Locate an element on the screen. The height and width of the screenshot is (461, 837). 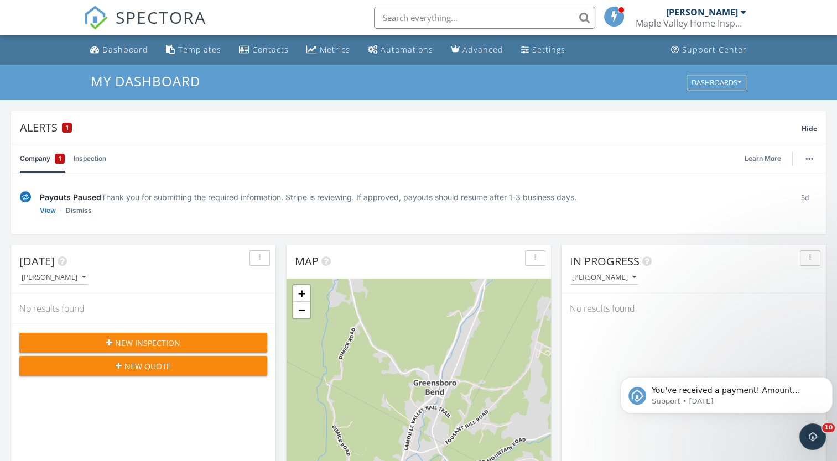
div: Maple Valley Home Inspections LLC is located at coordinates (691, 23).